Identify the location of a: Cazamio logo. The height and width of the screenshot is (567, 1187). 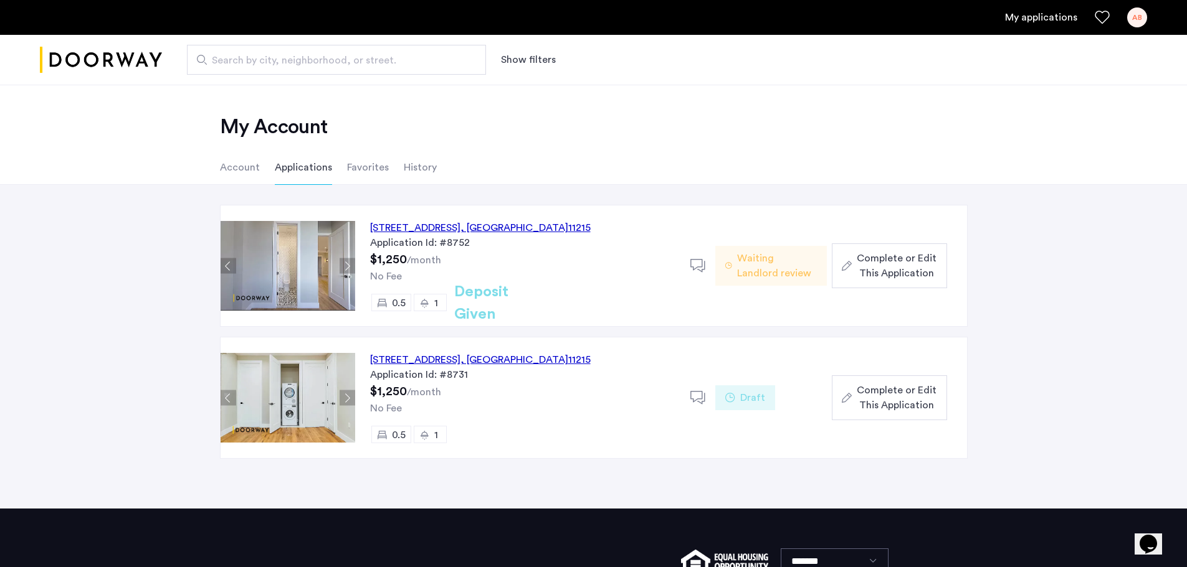
(101, 60).